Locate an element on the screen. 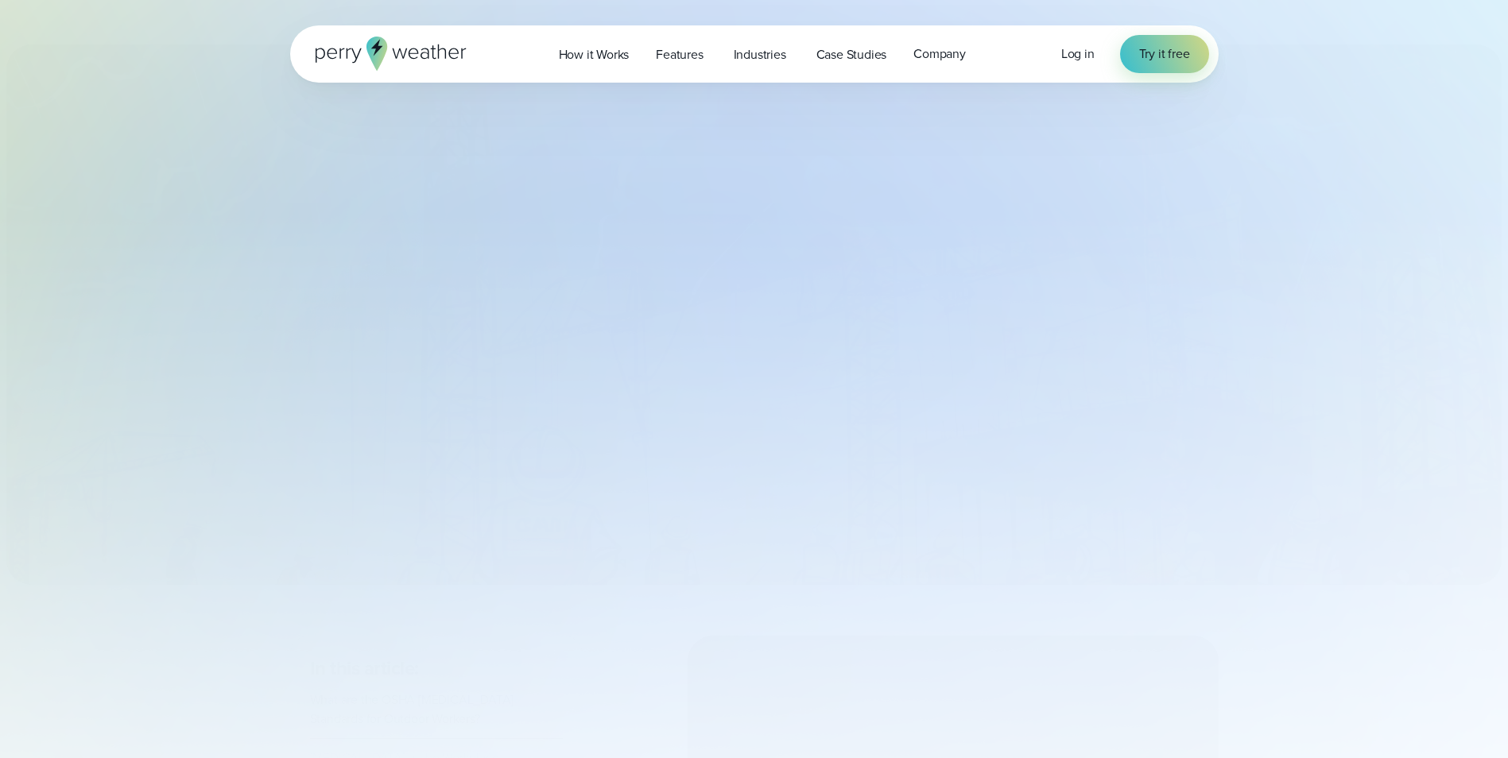 Image resolution: width=1508 pixels, height=758 pixels. span: Try it free is located at coordinates (1164, 54).